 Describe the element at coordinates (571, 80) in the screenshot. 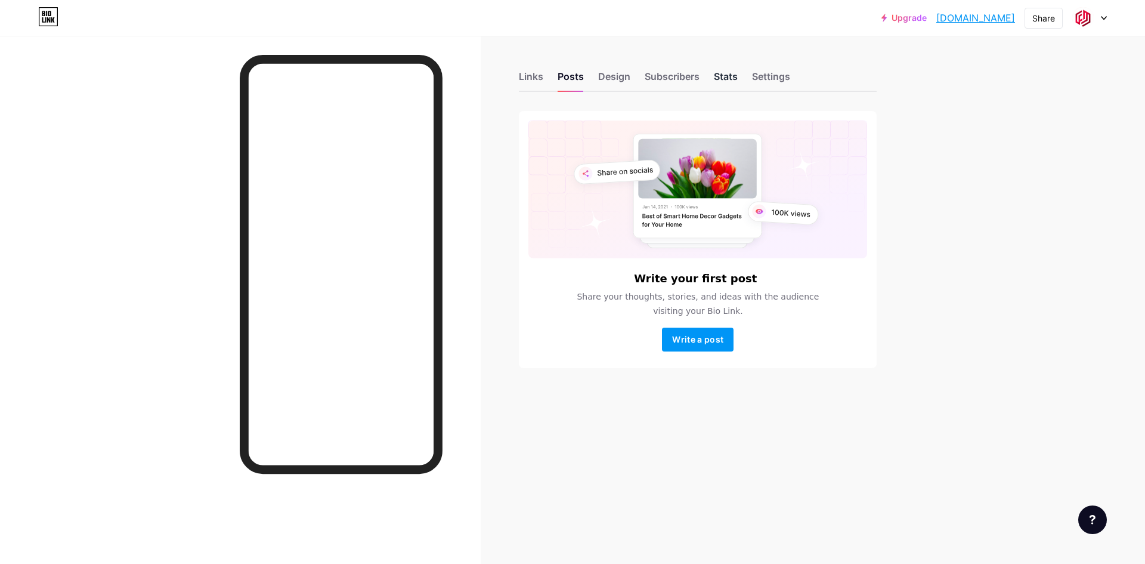

I see `div: Posts` at that location.